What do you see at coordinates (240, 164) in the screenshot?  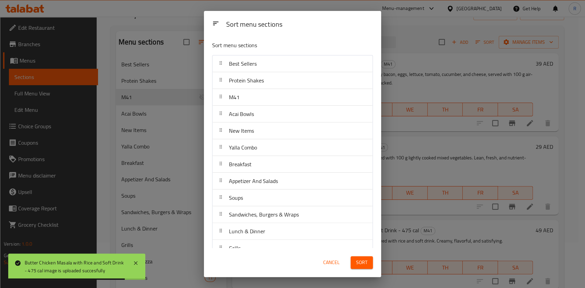 I see `span: Breakfast` at bounding box center [240, 164].